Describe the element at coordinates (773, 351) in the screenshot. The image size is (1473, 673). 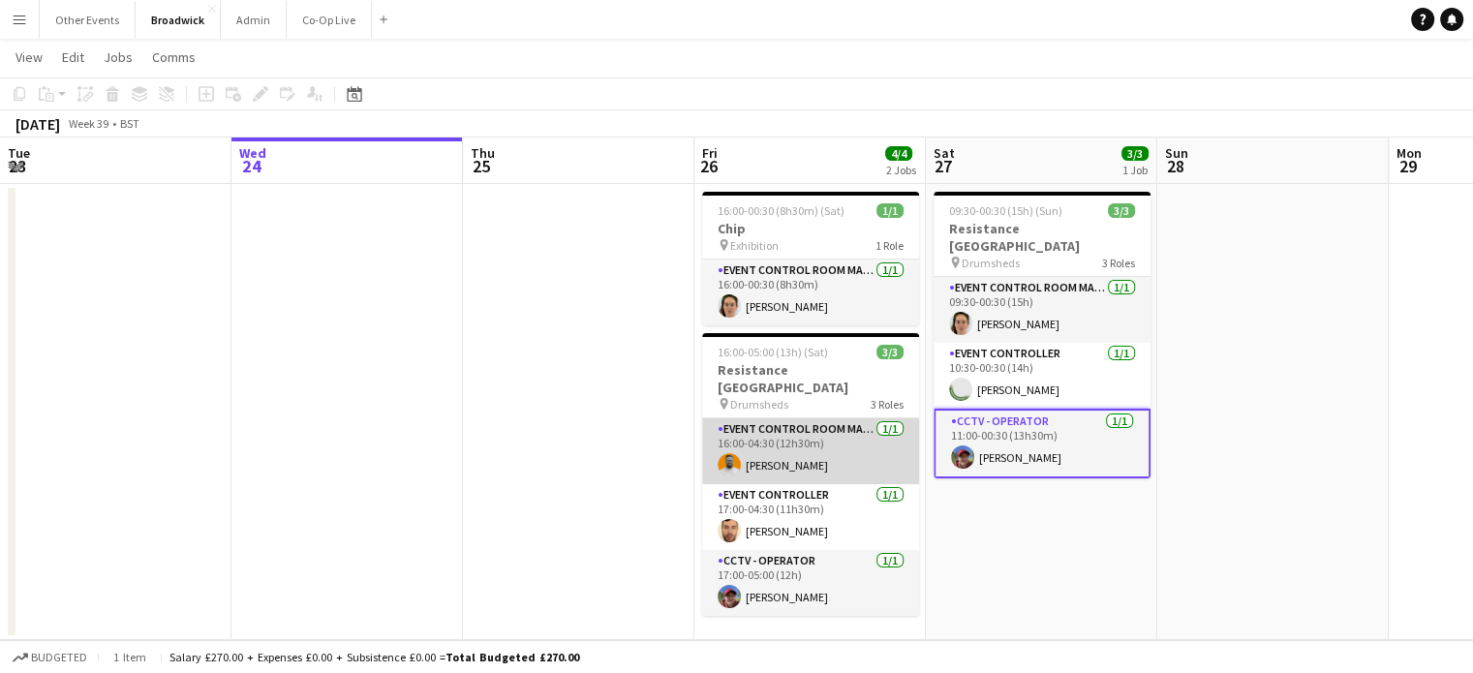
I see `span: 16:00-05:00 (13h) (Sat)` at that location.